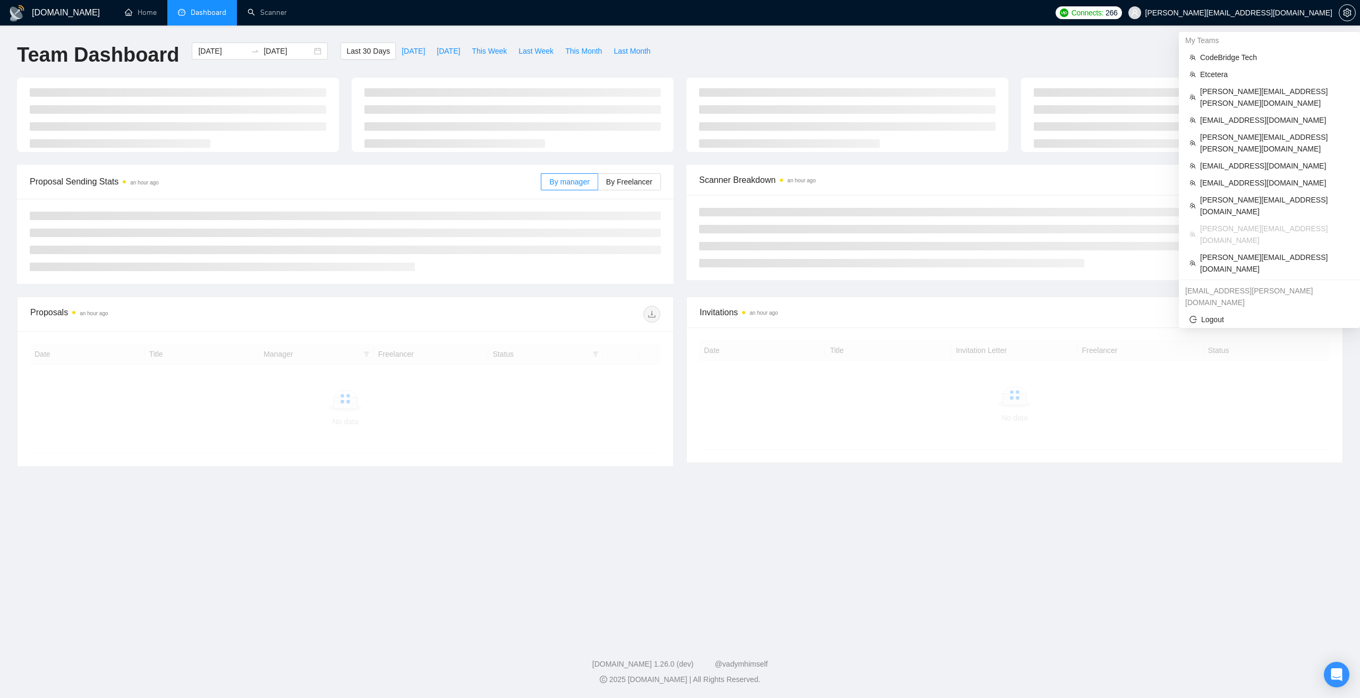  What do you see at coordinates (1015, 180) in the screenshot?
I see `span: Scanner Breakdown` at bounding box center [1015, 180].